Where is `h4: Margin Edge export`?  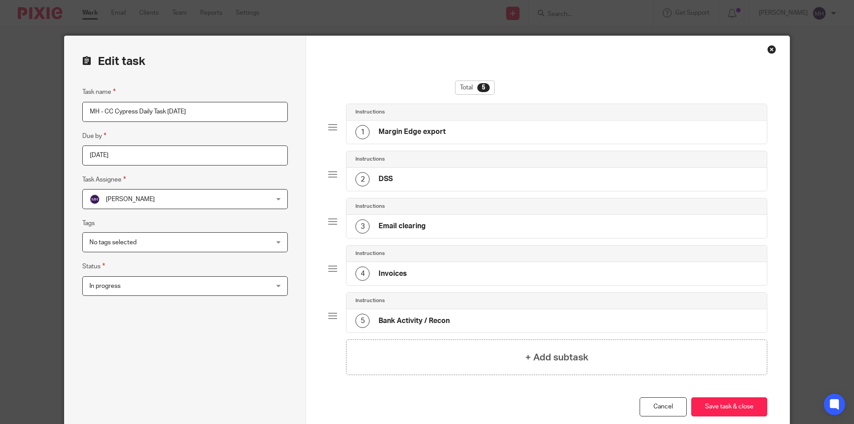 h4: Margin Edge export is located at coordinates (412, 132).